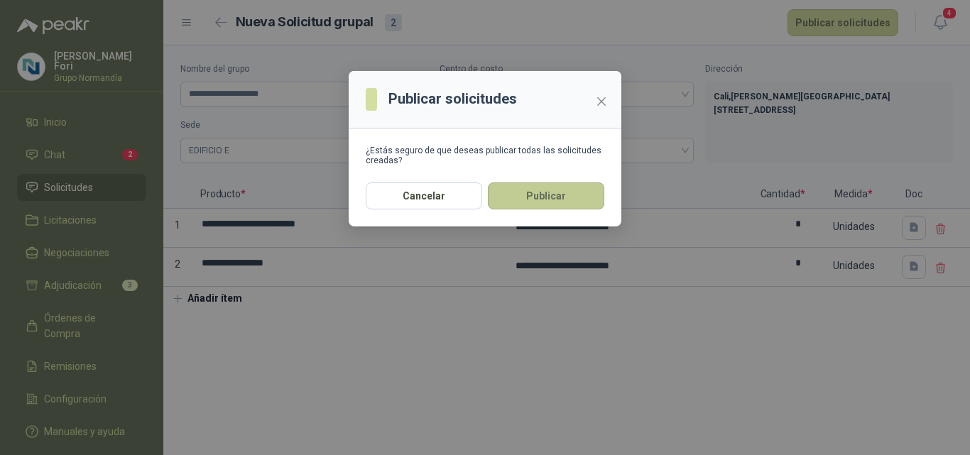  I want to click on div: ¿Estás seguro de que deseas publicar todas las solicitudes creadas?, so click(485, 156).